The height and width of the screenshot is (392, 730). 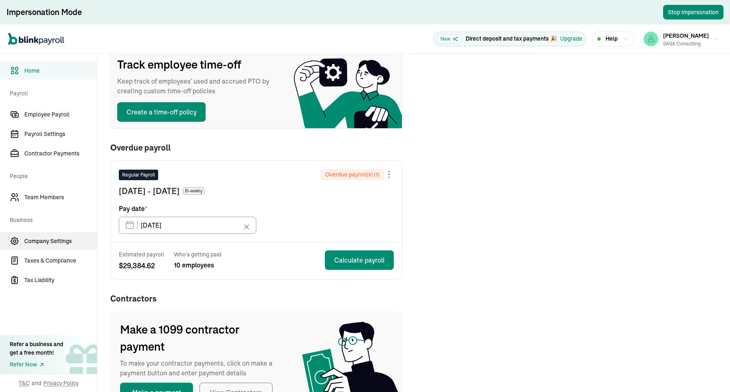 I want to click on button: Upgrade, so click(x=571, y=39).